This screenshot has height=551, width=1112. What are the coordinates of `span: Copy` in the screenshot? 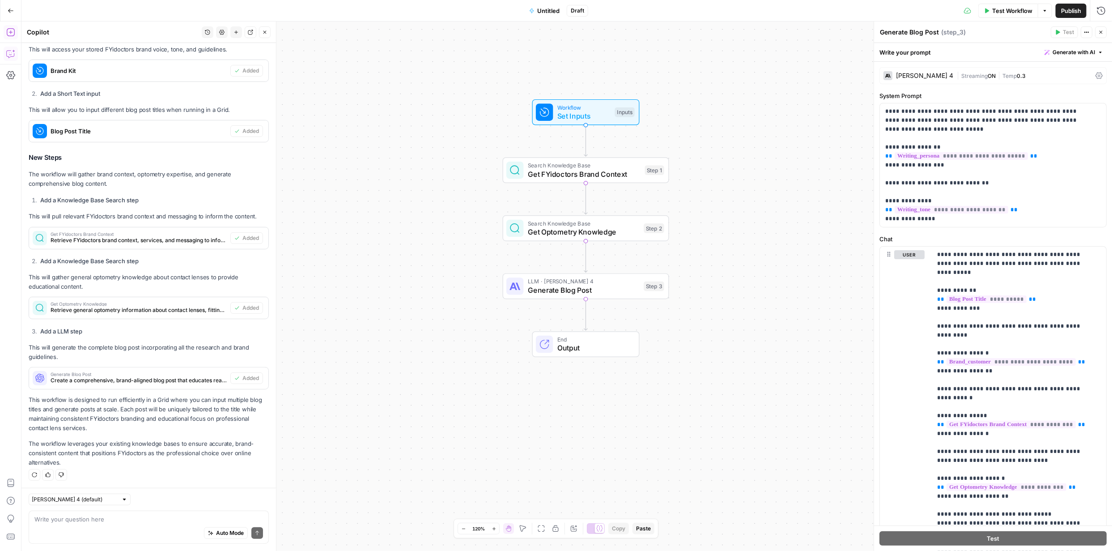 It's located at (619, 528).